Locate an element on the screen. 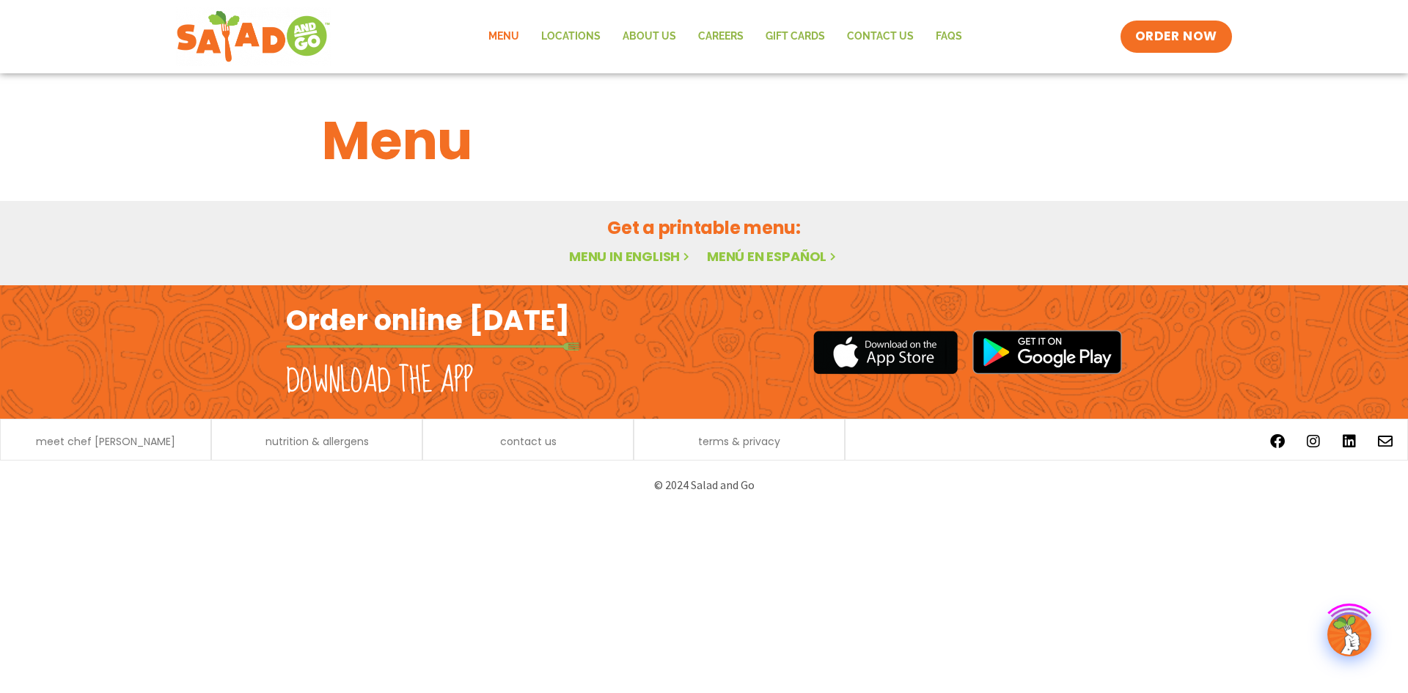 Image resolution: width=1408 pixels, height=693 pixels. nav: Menu is located at coordinates (725, 37).